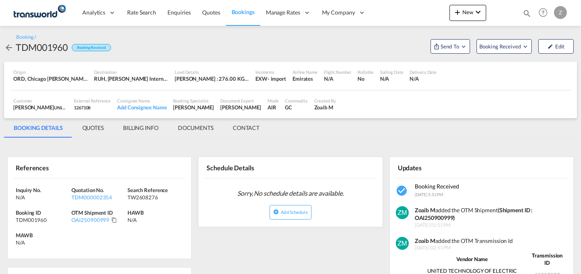  Describe the element at coordinates (437, 167) in the screenshot. I see `div: Updates` at that location.